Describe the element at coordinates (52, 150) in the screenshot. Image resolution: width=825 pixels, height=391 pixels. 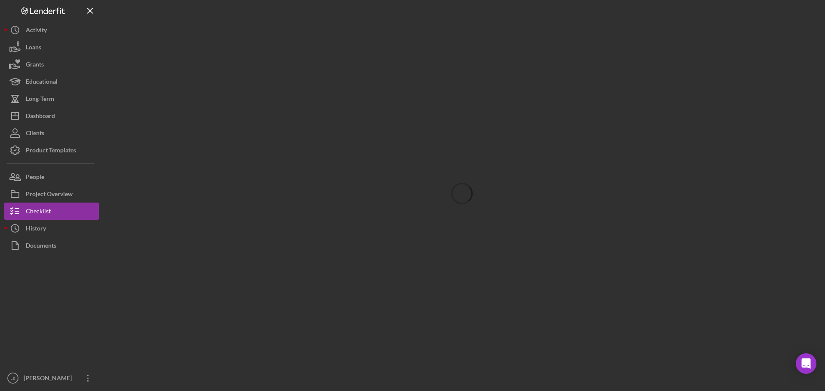
I see `button: Product Templates` at that location.